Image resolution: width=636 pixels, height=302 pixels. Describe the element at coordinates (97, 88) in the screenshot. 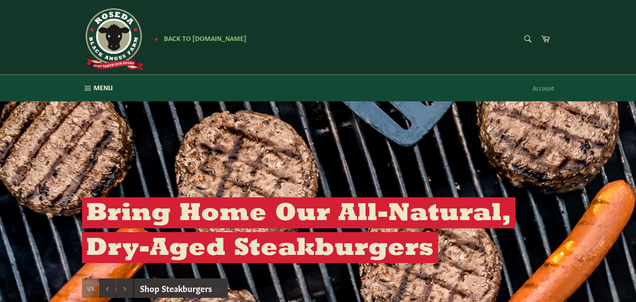

I see `button: Menu` at that location.